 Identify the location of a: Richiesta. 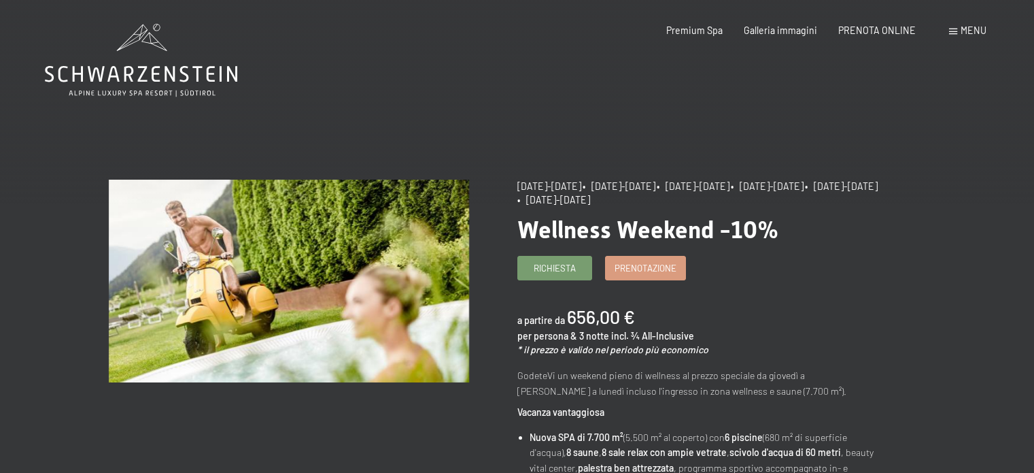
(555, 267).